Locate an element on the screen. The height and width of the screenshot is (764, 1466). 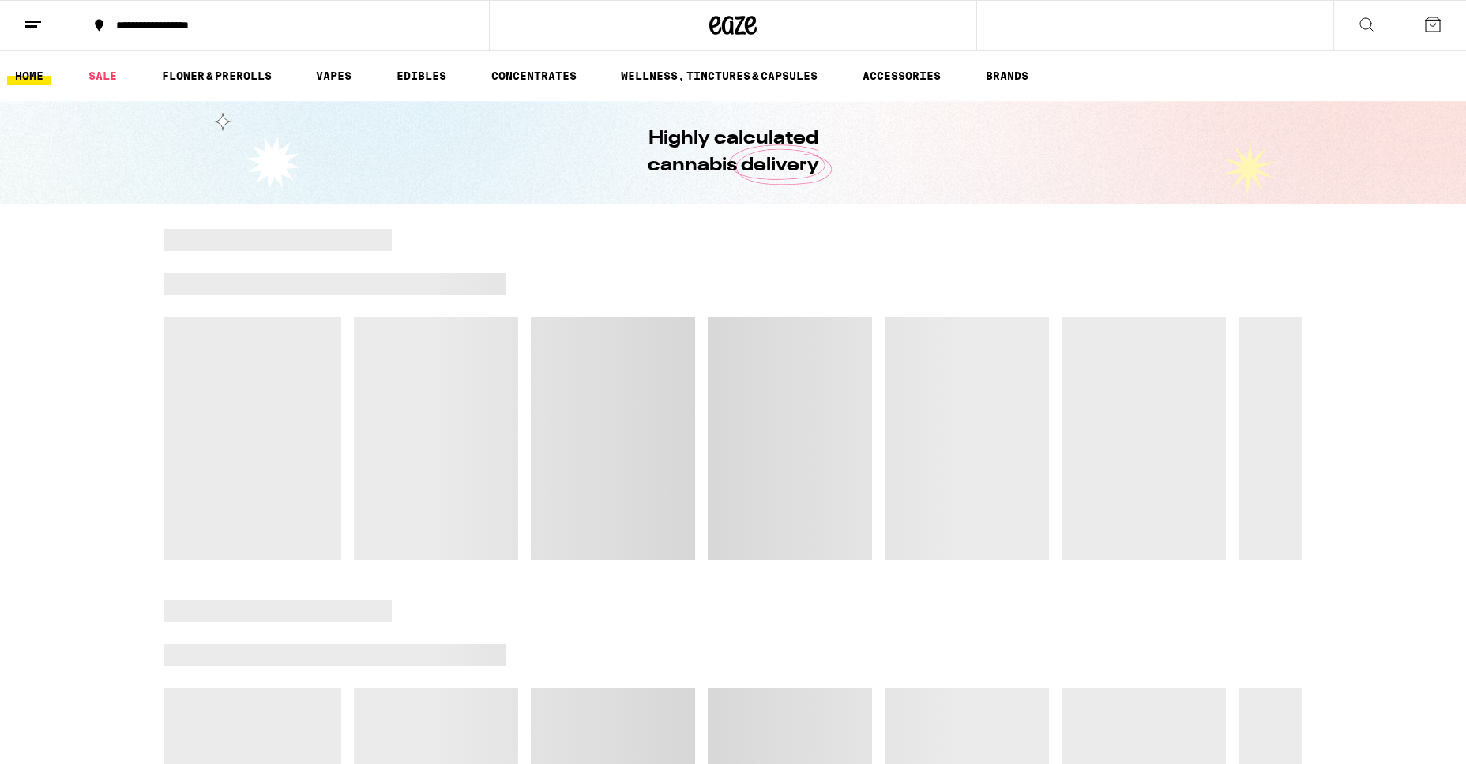
a: FLOWER & PREROLLS is located at coordinates (216, 76).